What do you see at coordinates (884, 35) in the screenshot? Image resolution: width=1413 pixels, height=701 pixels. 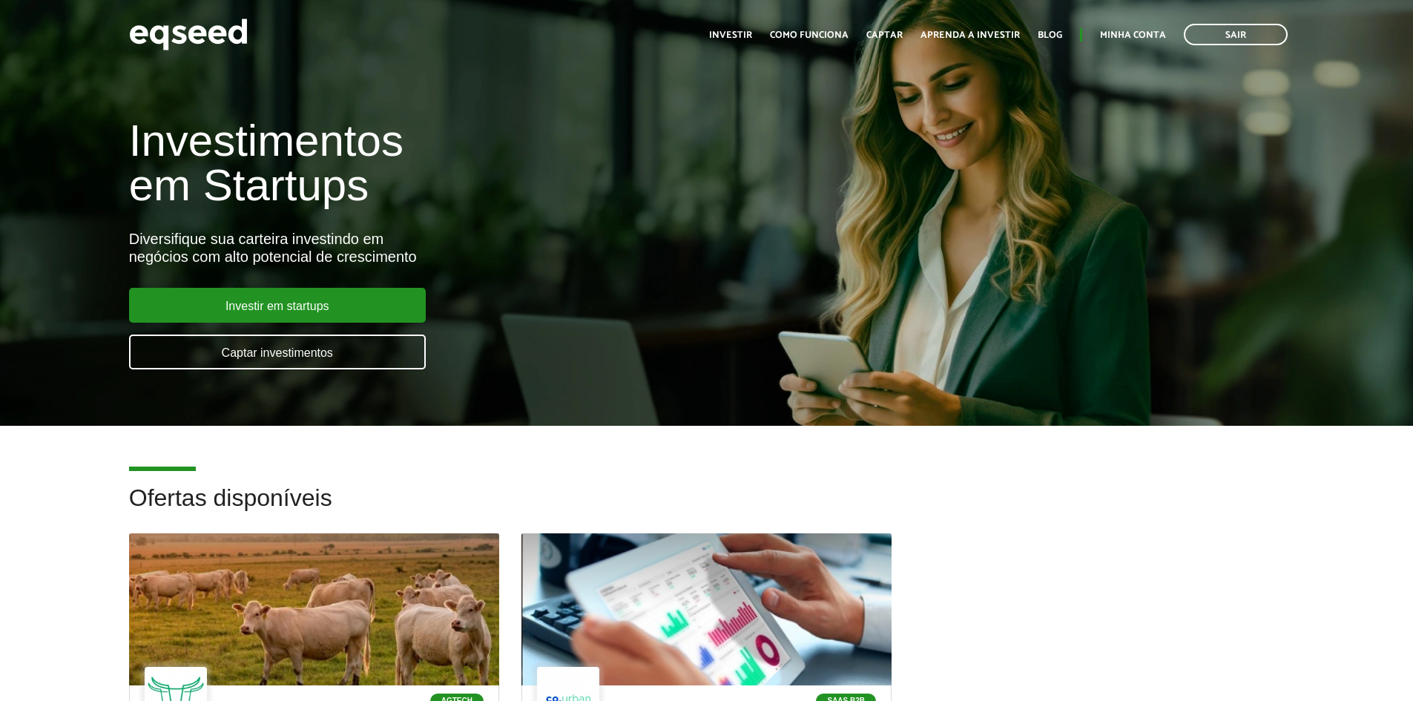 I see `a: Captar` at bounding box center [884, 35].